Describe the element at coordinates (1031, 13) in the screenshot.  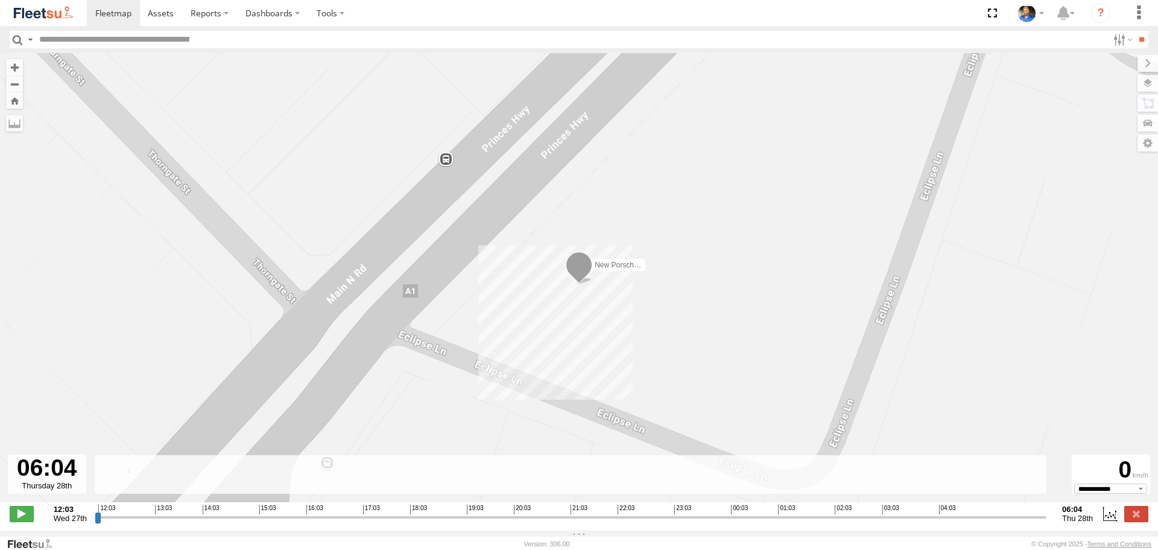
I see `div: Matt Draper` at that location.